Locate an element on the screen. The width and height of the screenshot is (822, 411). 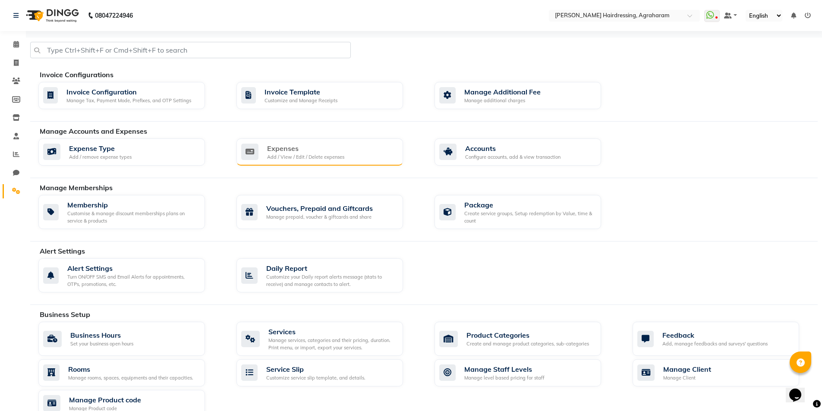
div: Customize service slip template, and details. is located at coordinates (316, 378).